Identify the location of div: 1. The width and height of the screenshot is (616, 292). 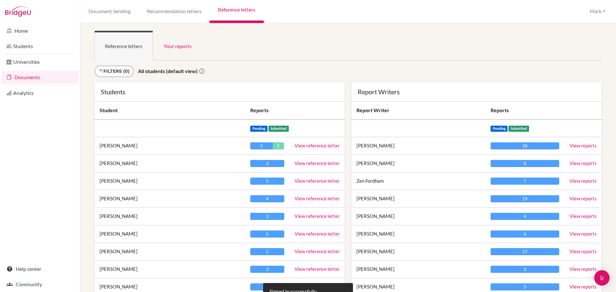
(278, 146).